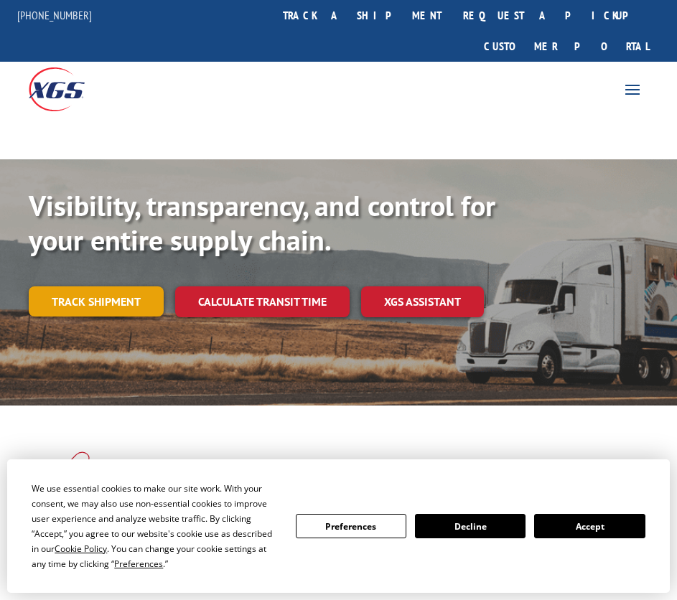 The height and width of the screenshot is (600, 677). What do you see at coordinates (154, 526) in the screenshot?
I see `div: We use essential cookies to make our site work. With your consent, we may also use non-essential ...` at bounding box center [154, 526].